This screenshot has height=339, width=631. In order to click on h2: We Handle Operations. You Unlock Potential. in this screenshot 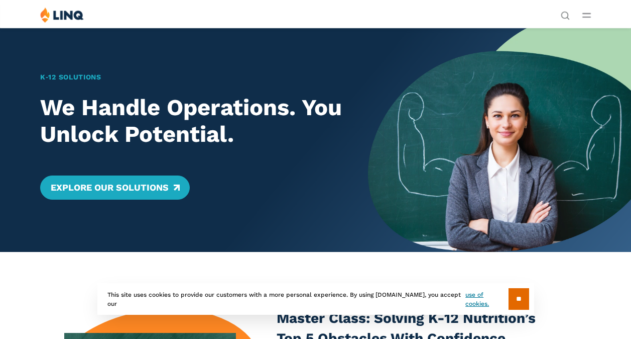, I will do `click(191, 121)`.